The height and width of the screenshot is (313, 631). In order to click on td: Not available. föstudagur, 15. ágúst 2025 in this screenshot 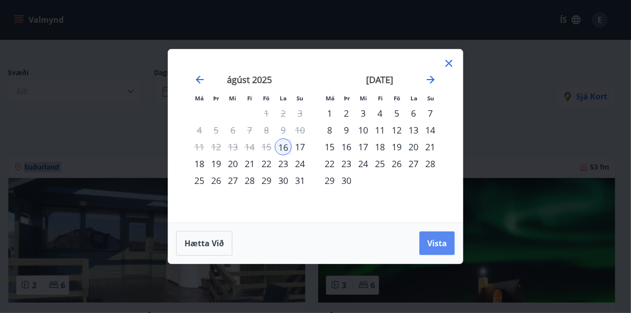, I will do `click(267, 147)`.